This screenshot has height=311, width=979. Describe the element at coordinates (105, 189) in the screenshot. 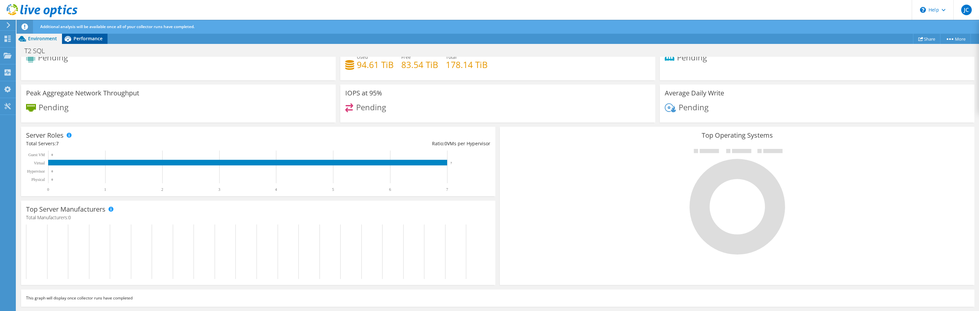

I see `text: 1` at that location.